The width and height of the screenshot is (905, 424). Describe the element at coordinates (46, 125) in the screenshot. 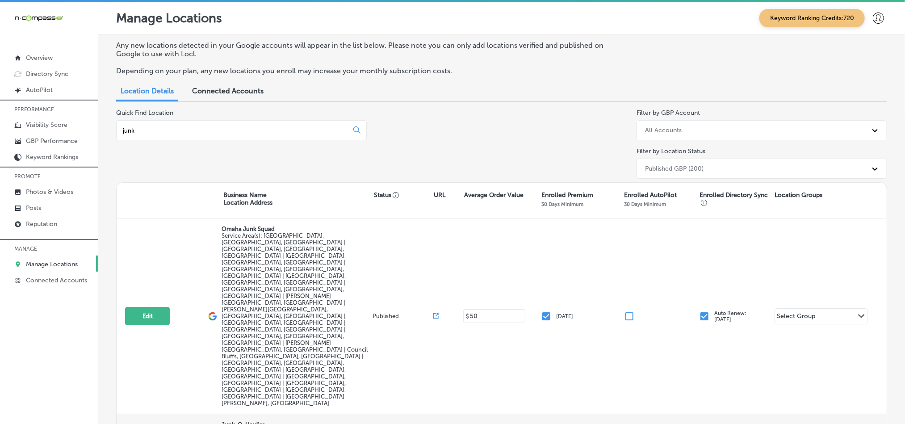

I see `p: Visibility Score` at that location.